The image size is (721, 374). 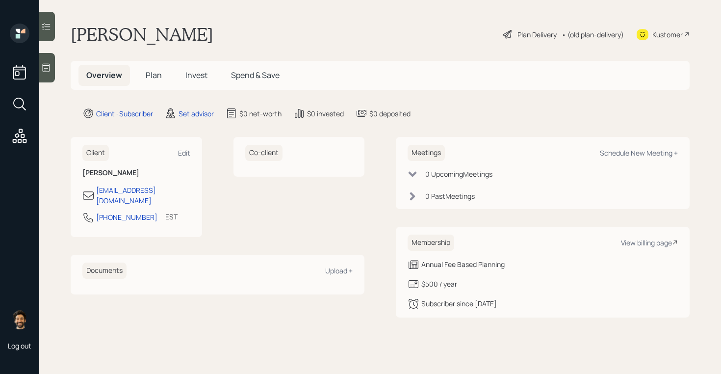 I want to click on div: Plan Delivery, so click(x=537, y=34).